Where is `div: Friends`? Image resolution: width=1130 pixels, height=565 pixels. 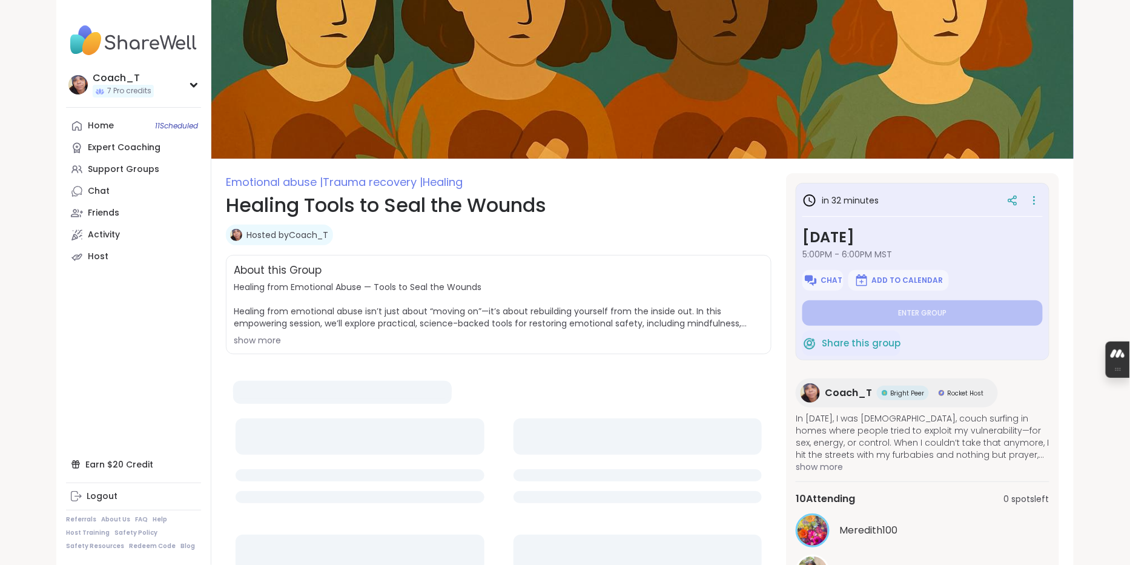 div: Friends is located at coordinates (104, 213).